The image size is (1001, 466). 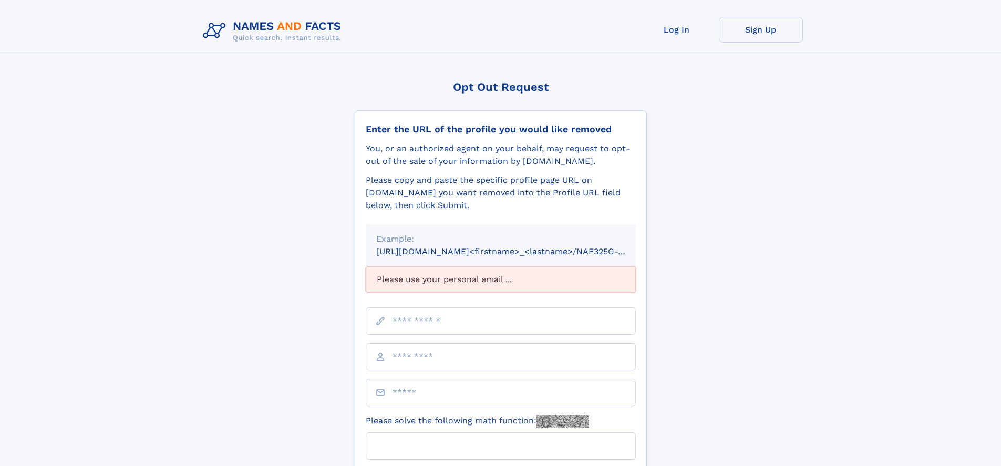 I want to click on div: Opt Out Request, so click(x=501, y=87).